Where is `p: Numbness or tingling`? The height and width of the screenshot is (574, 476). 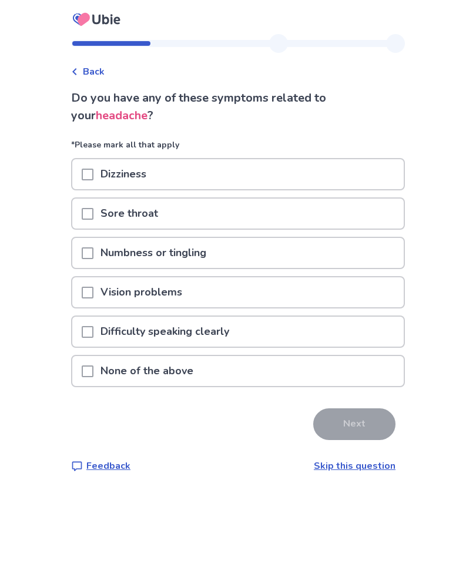 p: Numbness or tingling is located at coordinates (153, 253).